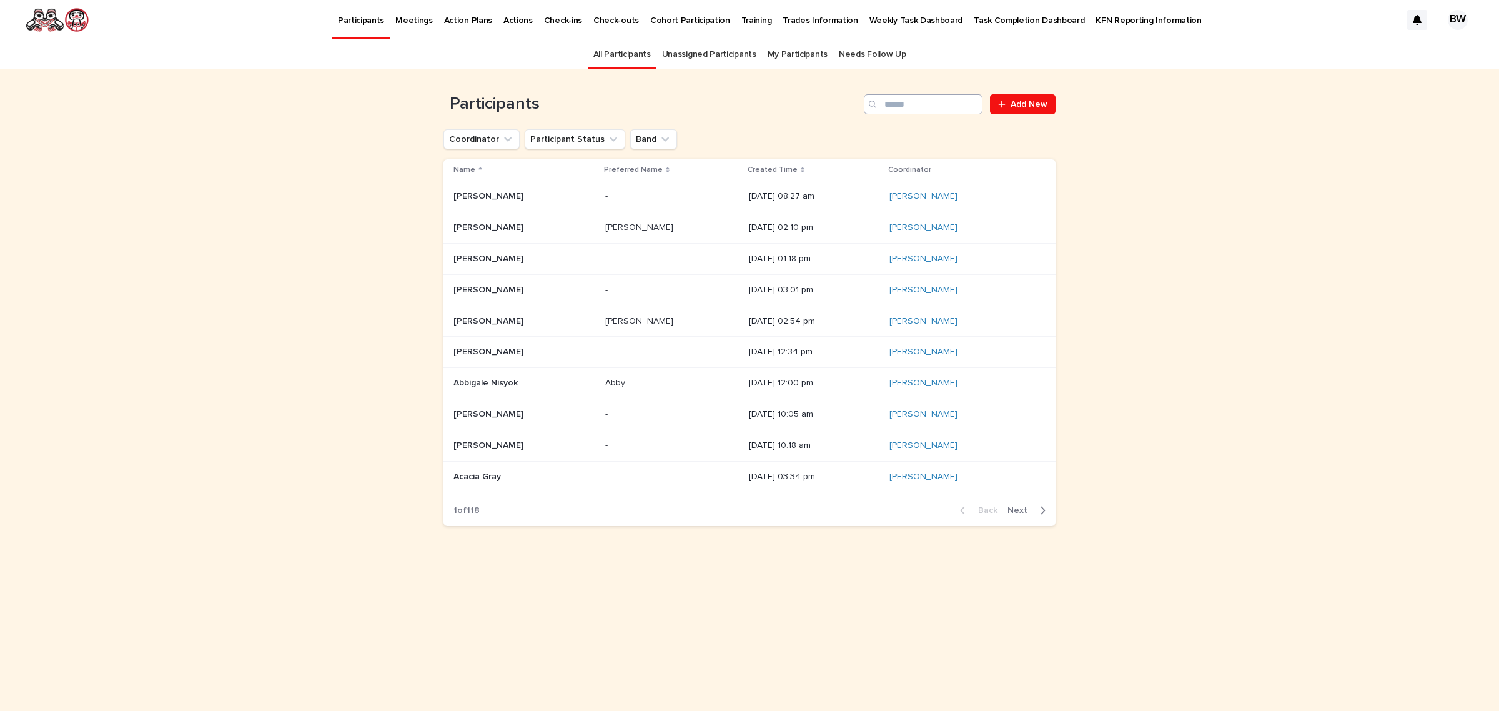 The width and height of the screenshot is (1499, 711). Describe the element at coordinates (1029, 104) in the screenshot. I see `span: Add New` at that location.